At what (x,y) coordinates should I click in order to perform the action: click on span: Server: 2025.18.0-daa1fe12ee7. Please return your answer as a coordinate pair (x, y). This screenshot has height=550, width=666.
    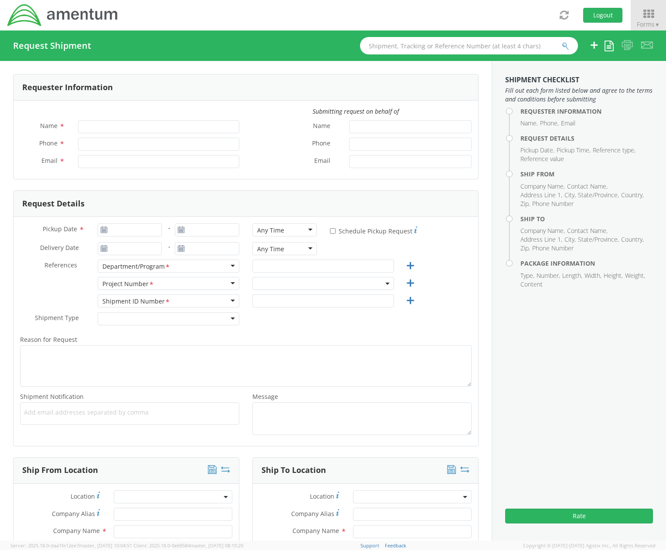
    Looking at the image, I should click on (71, 545).